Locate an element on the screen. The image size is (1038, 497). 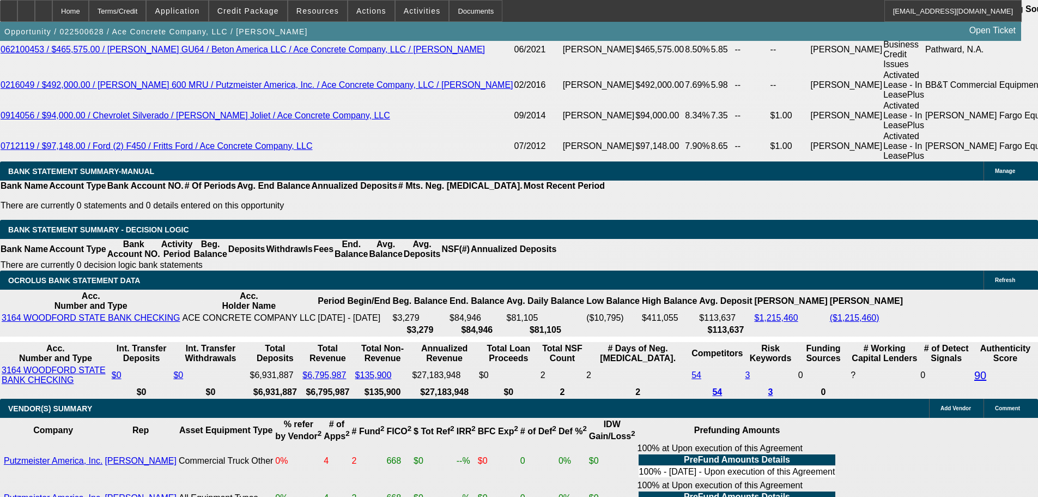
th: Deposits is located at coordinates (247, 249).